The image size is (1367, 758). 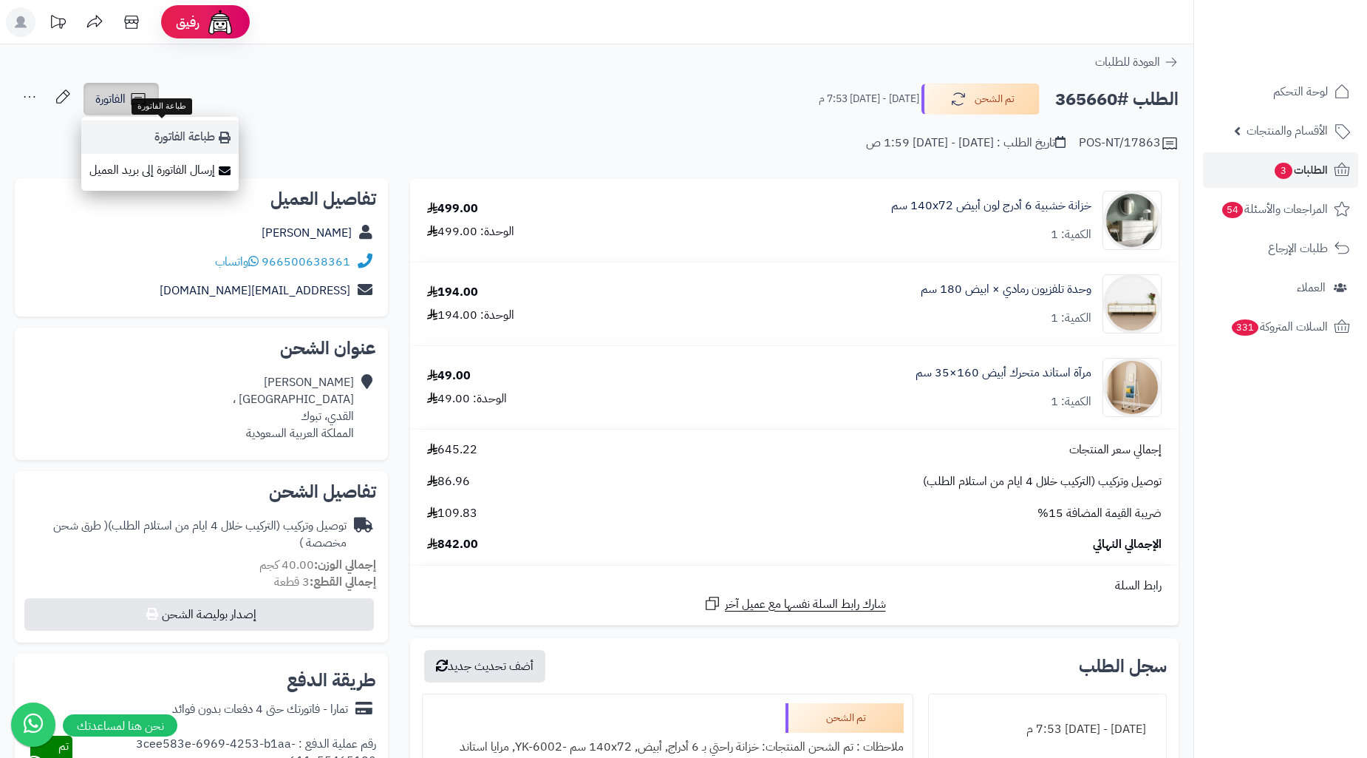 I want to click on span: العملاء, so click(x=1311, y=288).